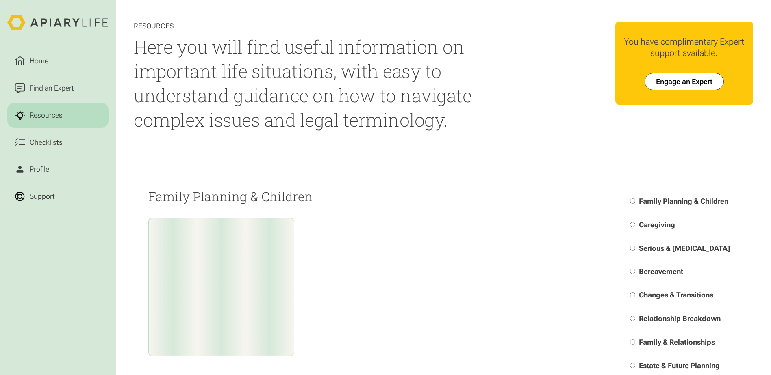 This screenshot has height=375, width=771. What do you see at coordinates (632, 201) in the screenshot?
I see `input: Family Planning & Children` at bounding box center [632, 201].